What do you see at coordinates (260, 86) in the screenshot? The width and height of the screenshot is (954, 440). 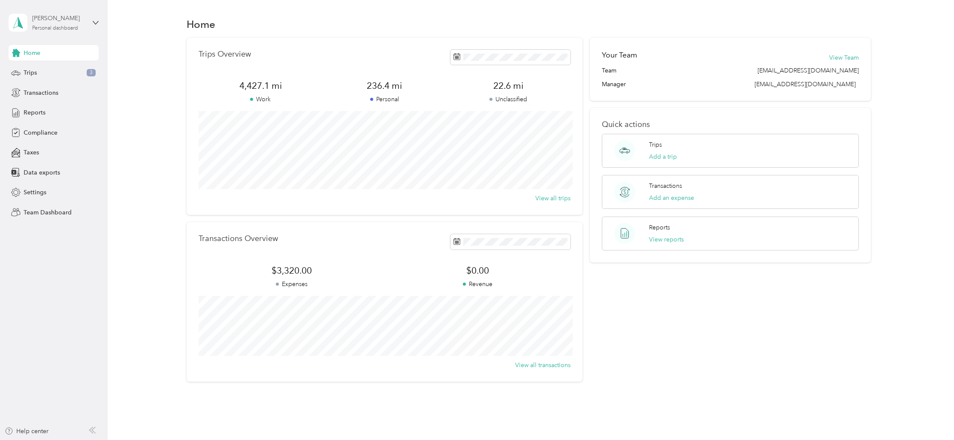 I see `span: 4,427.1 mi` at bounding box center [260, 86].